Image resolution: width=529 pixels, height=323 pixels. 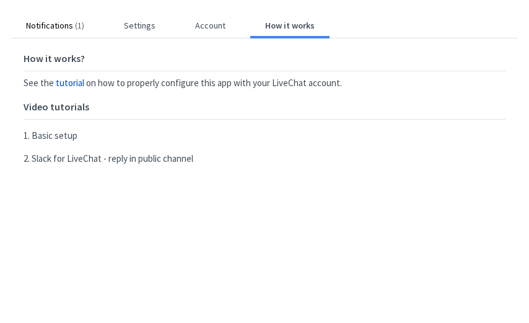 I want to click on div: See the on how to properly configure this app with your LiveChat account., so click(x=265, y=83).